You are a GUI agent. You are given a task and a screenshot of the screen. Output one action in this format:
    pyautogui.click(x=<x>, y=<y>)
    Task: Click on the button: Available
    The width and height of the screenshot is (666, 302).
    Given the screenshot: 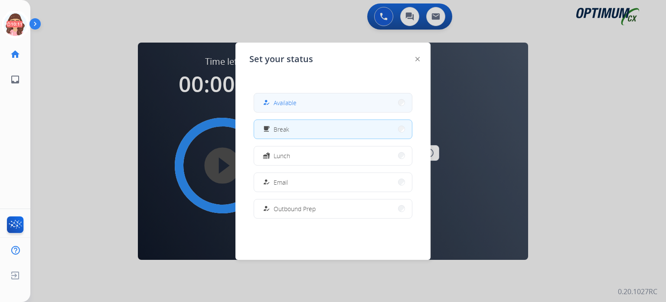 What is the action you would take?
    pyautogui.click(x=333, y=102)
    